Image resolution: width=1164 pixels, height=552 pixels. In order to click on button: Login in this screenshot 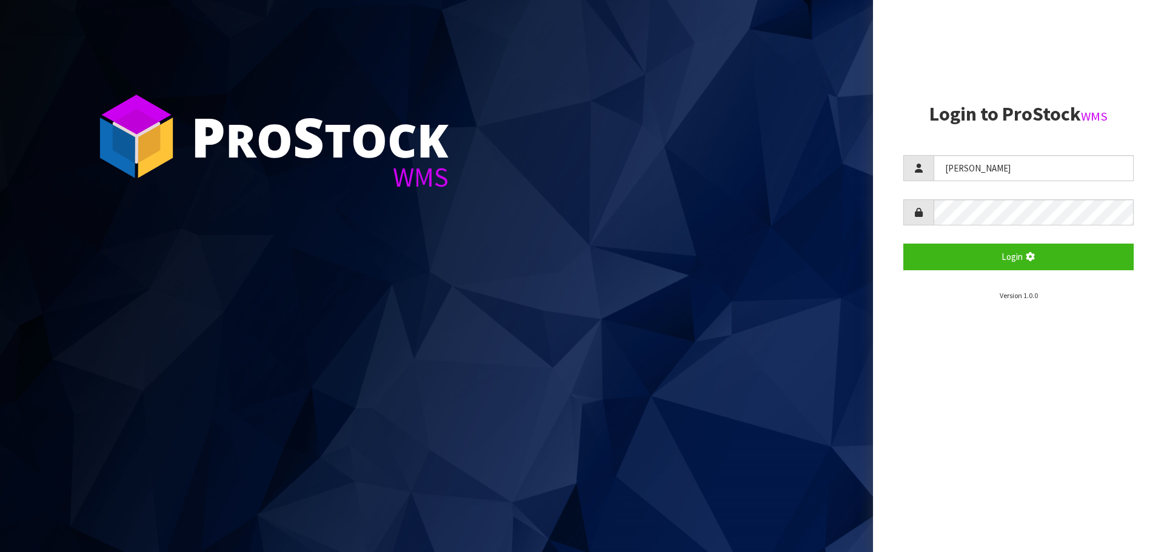, I will do `click(1018, 256)`.